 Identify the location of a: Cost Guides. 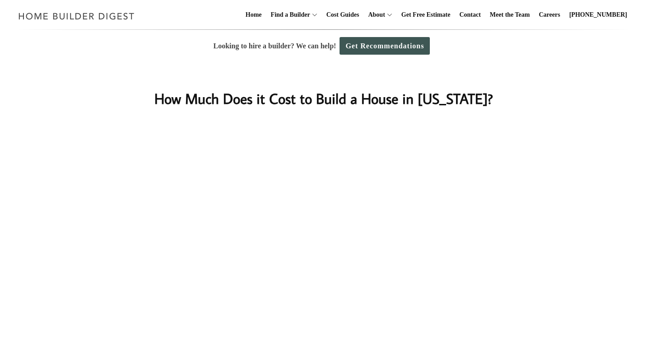
(342, 15).